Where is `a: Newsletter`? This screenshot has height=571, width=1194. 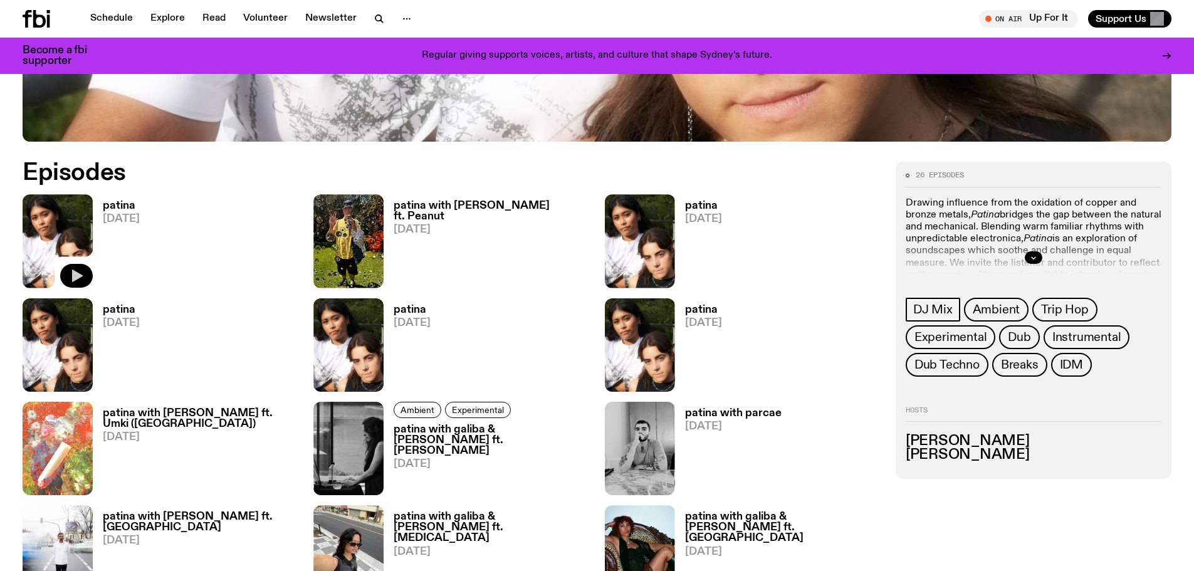 a: Newsletter is located at coordinates (331, 19).